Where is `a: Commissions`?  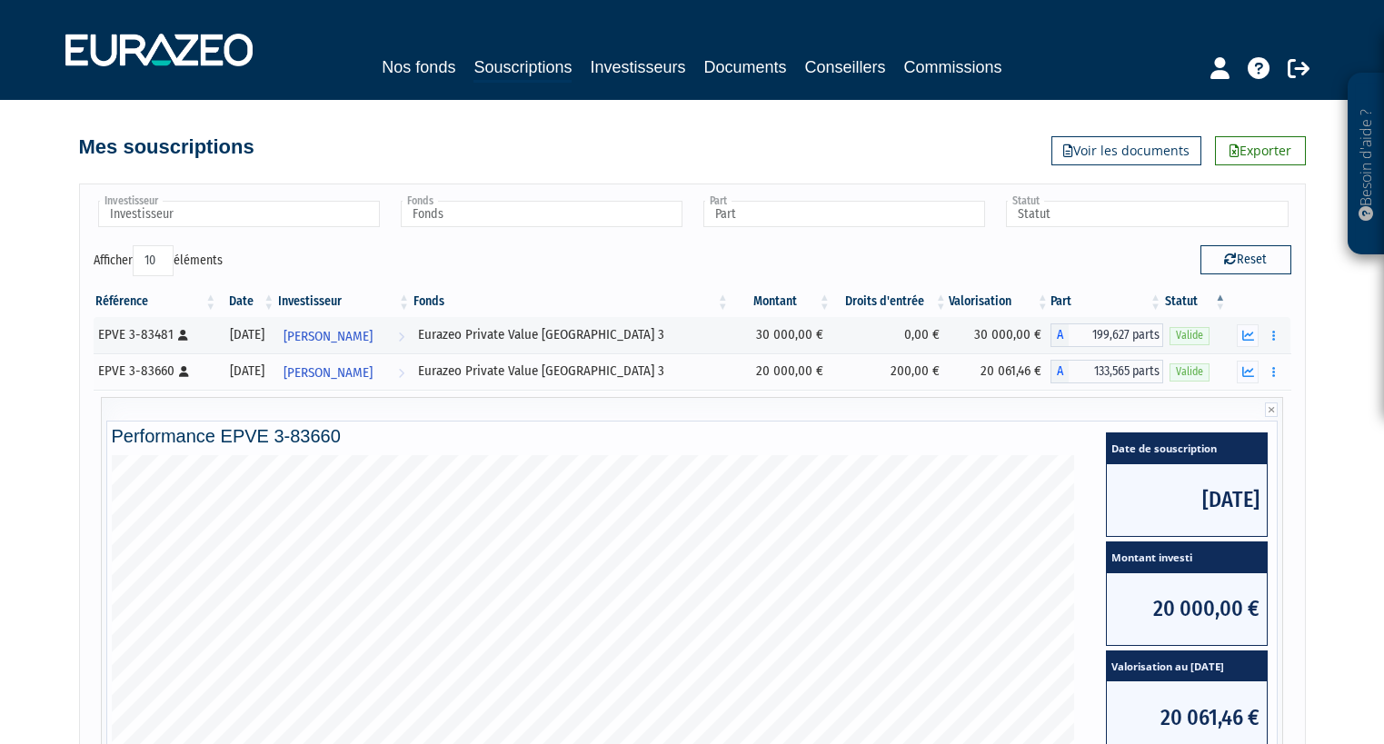 a: Commissions is located at coordinates (953, 67).